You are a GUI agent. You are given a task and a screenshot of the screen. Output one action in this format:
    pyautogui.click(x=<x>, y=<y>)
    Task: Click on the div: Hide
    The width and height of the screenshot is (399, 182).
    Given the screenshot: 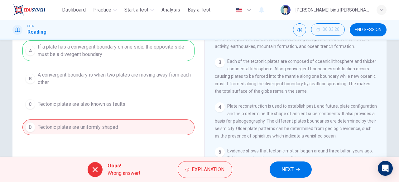 What is the action you would take?
    pyautogui.click(x=328, y=30)
    